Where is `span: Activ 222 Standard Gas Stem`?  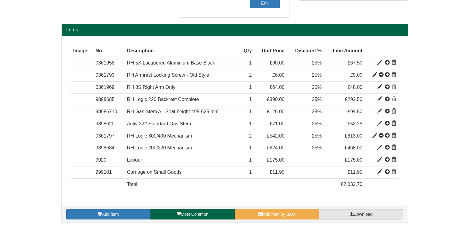 span: Activ 222 Standard Gas Stem is located at coordinates (159, 123).